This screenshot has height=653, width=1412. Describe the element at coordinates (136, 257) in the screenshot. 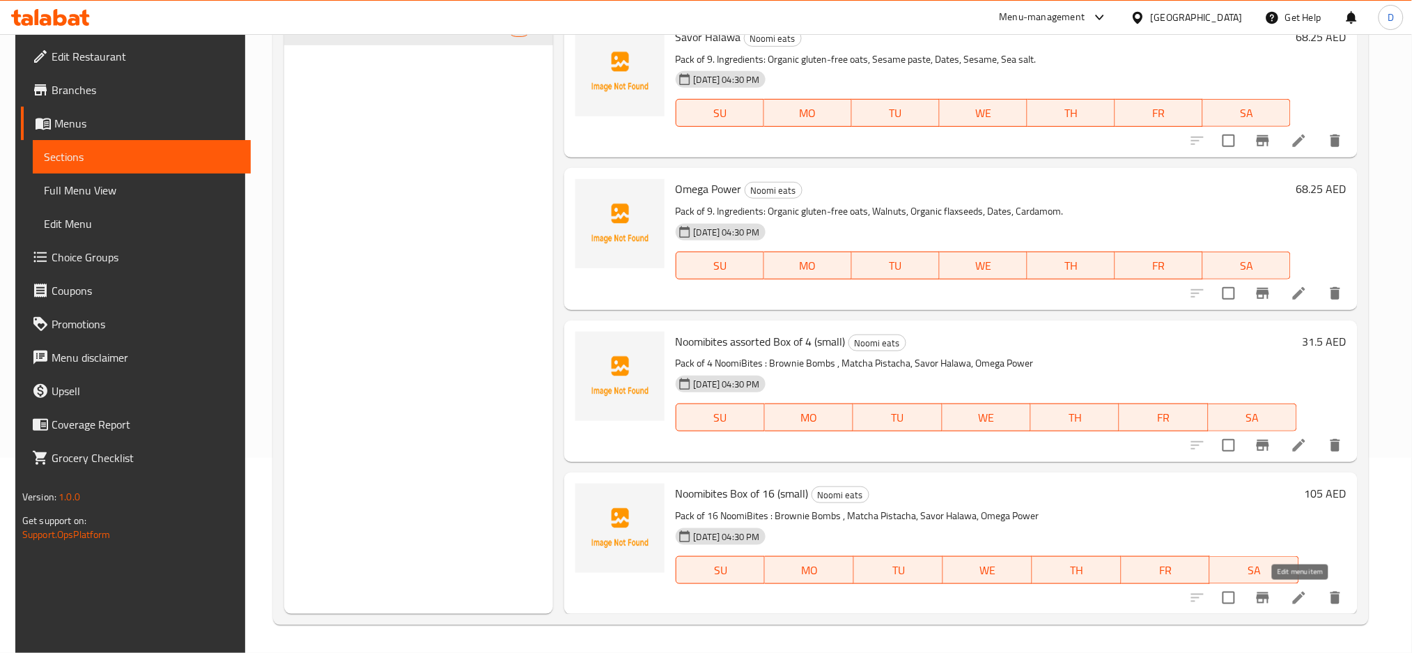

I see `a: Choice Groups` at that location.